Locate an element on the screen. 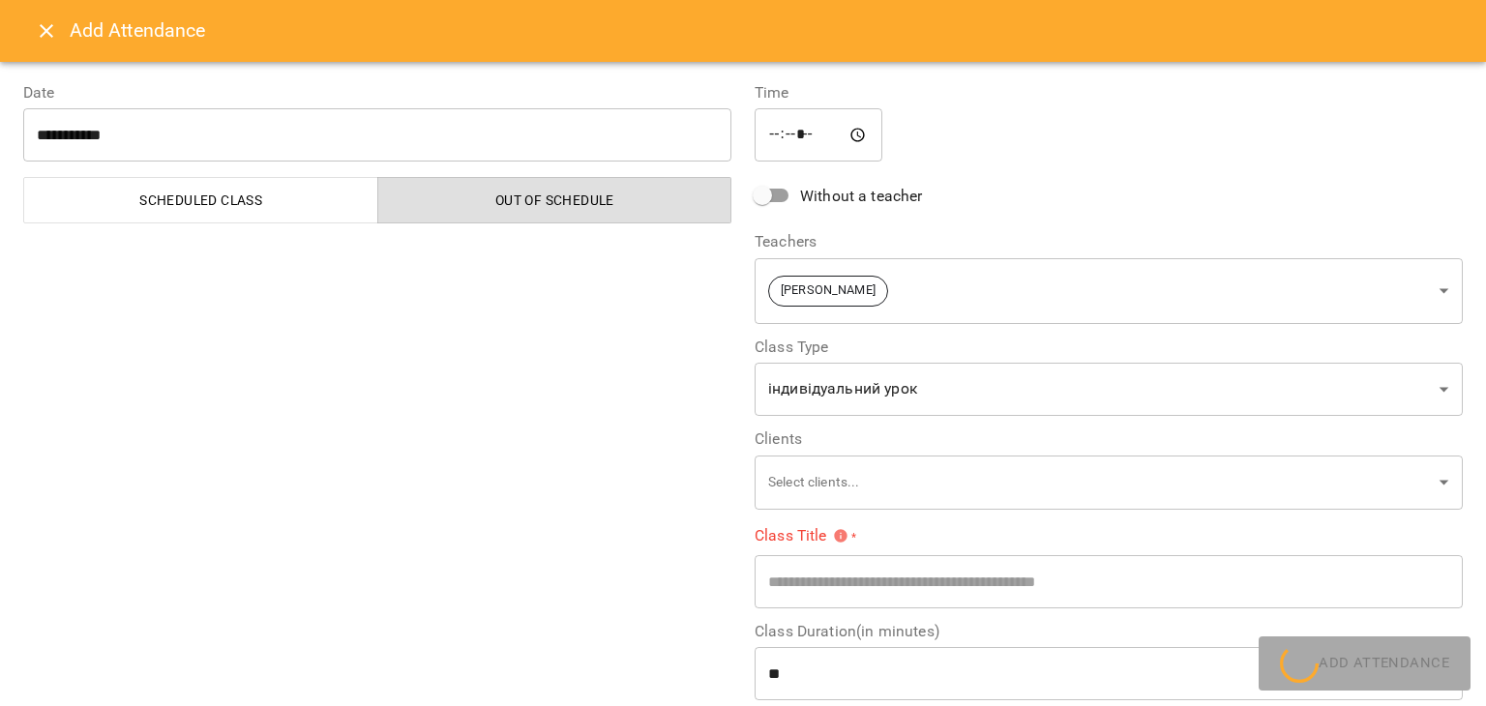 The width and height of the screenshot is (1486, 706). p: Select clients... is located at coordinates (1100, 483).